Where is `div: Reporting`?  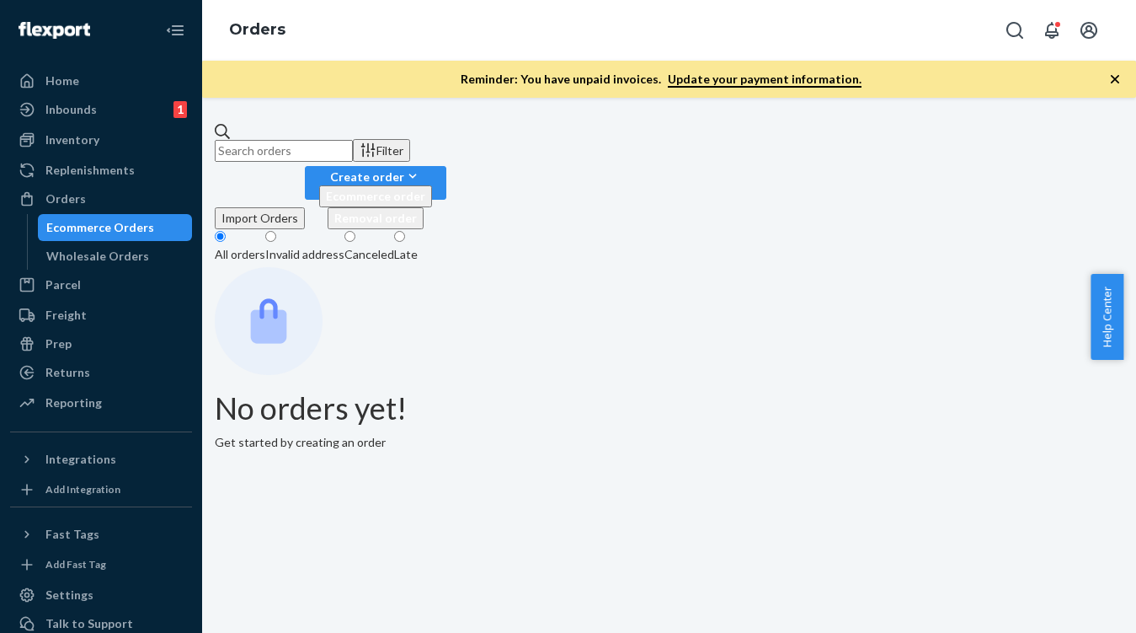
div: Reporting is located at coordinates (73, 403).